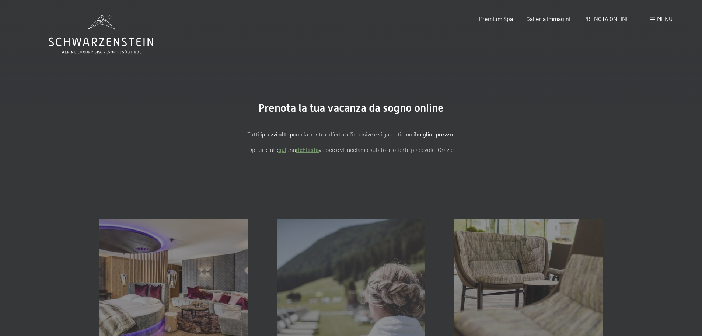 The height and width of the screenshot is (336, 702). I want to click on a: richiesta, so click(307, 149).